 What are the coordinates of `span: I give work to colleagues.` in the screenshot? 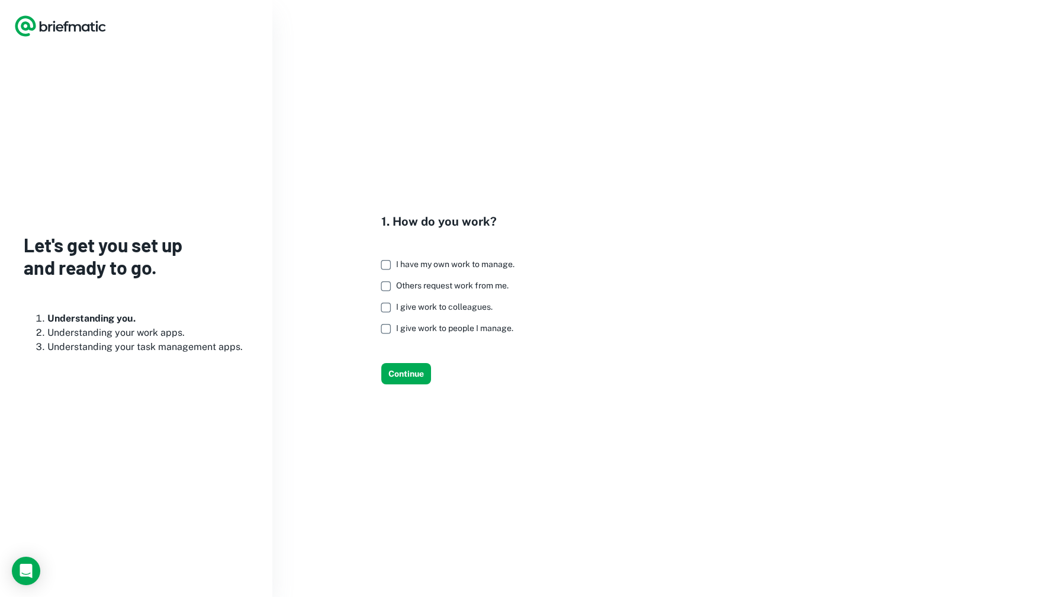 It's located at (444, 307).